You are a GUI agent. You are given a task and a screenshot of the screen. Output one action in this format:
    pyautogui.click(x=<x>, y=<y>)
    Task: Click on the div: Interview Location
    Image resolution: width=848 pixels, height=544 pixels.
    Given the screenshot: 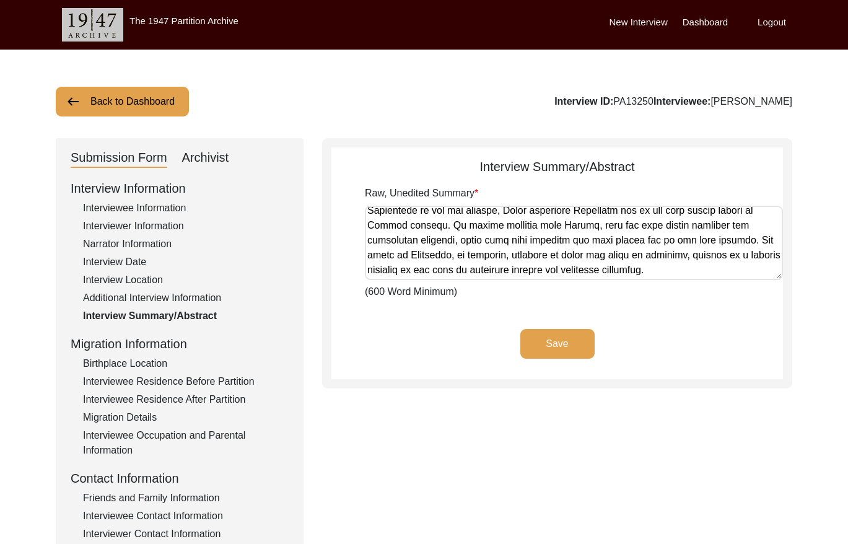 What is the action you would take?
    pyautogui.click(x=186, y=280)
    